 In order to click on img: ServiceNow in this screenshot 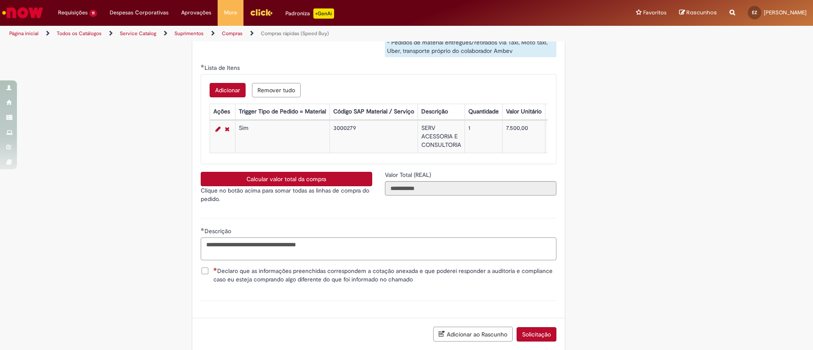, I will do `click(22, 13)`.